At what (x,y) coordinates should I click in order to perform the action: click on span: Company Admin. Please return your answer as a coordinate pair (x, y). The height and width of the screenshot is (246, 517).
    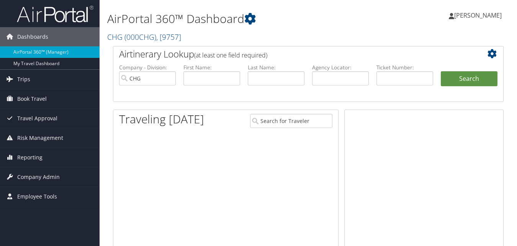
    Looking at the image, I should click on (38, 177).